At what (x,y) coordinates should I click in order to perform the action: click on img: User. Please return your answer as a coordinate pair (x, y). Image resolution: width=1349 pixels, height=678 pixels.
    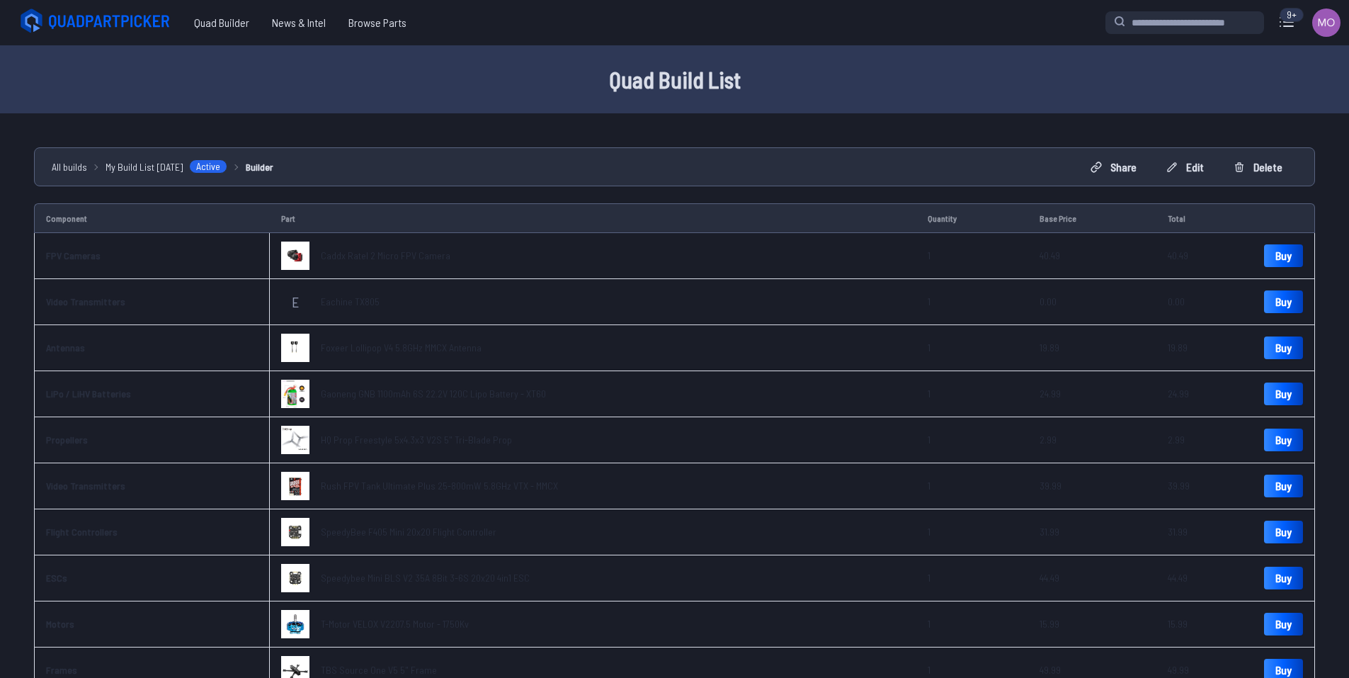
    Looking at the image, I should click on (1326, 23).